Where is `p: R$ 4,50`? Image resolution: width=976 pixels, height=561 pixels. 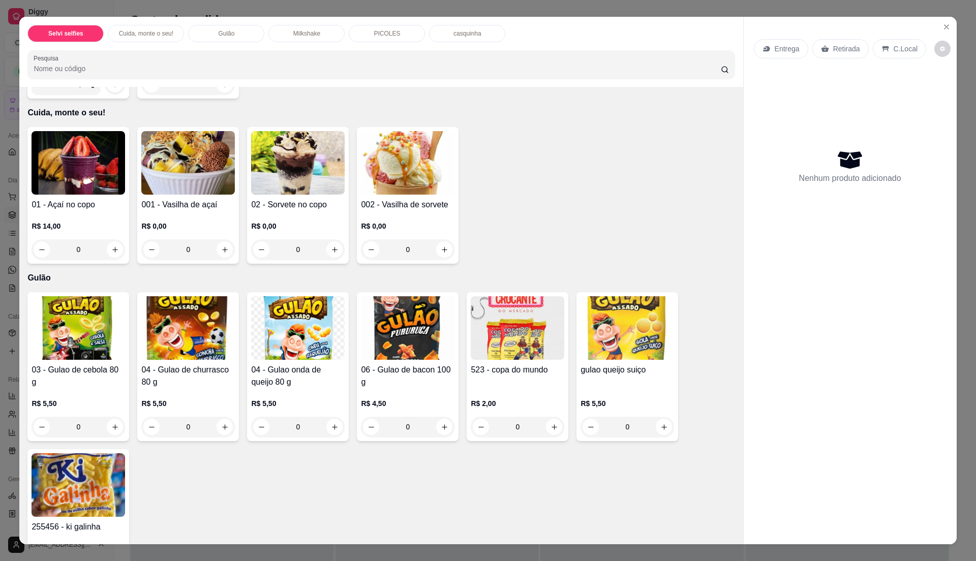
p: R$ 4,50 is located at coordinates (408, 403).